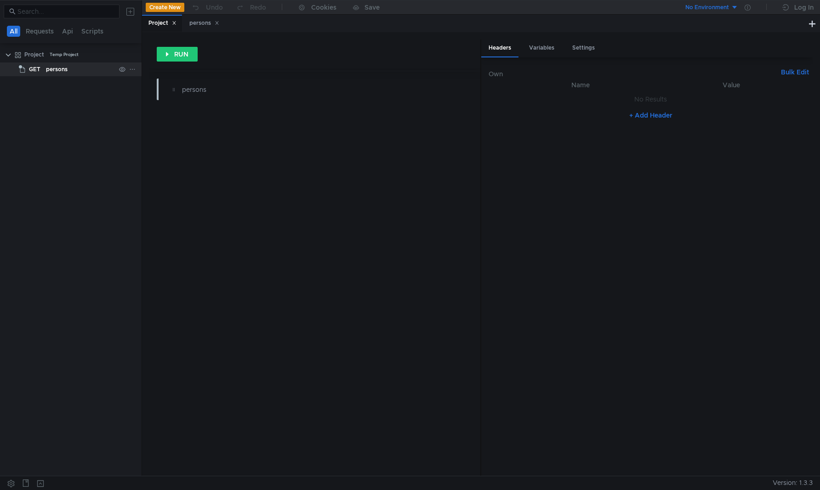 Image resolution: width=820 pixels, height=490 pixels. What do you see at coordinates (13, 31) in the screenshot?
I see `button: All` at bounding box center [13, 31].